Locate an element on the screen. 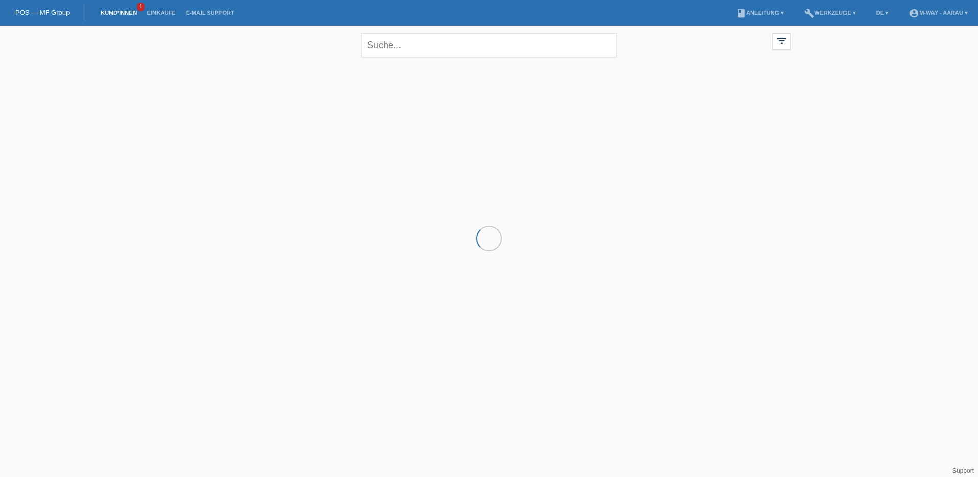 The image size is (978, 477). a: Support is located at coordinates (963, 470).